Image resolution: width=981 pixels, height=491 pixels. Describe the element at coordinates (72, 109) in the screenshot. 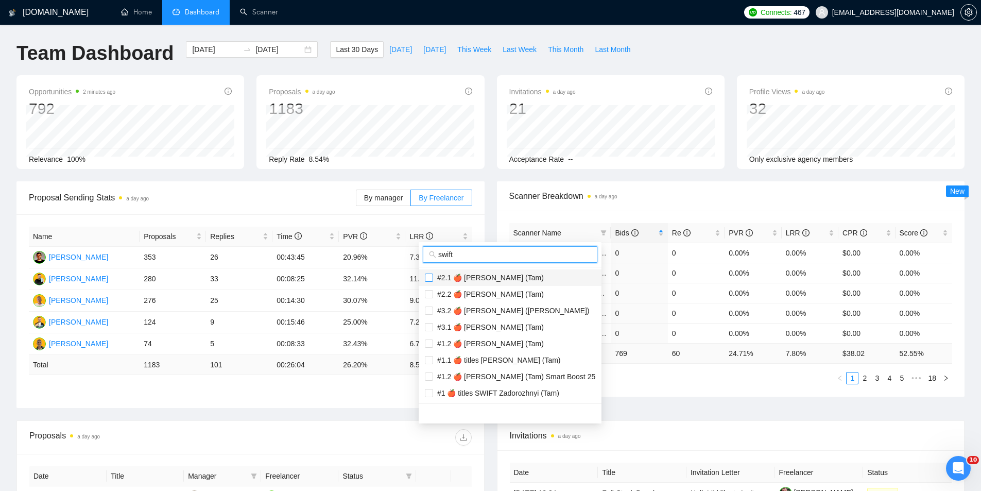

I see `div: 792` at that location.